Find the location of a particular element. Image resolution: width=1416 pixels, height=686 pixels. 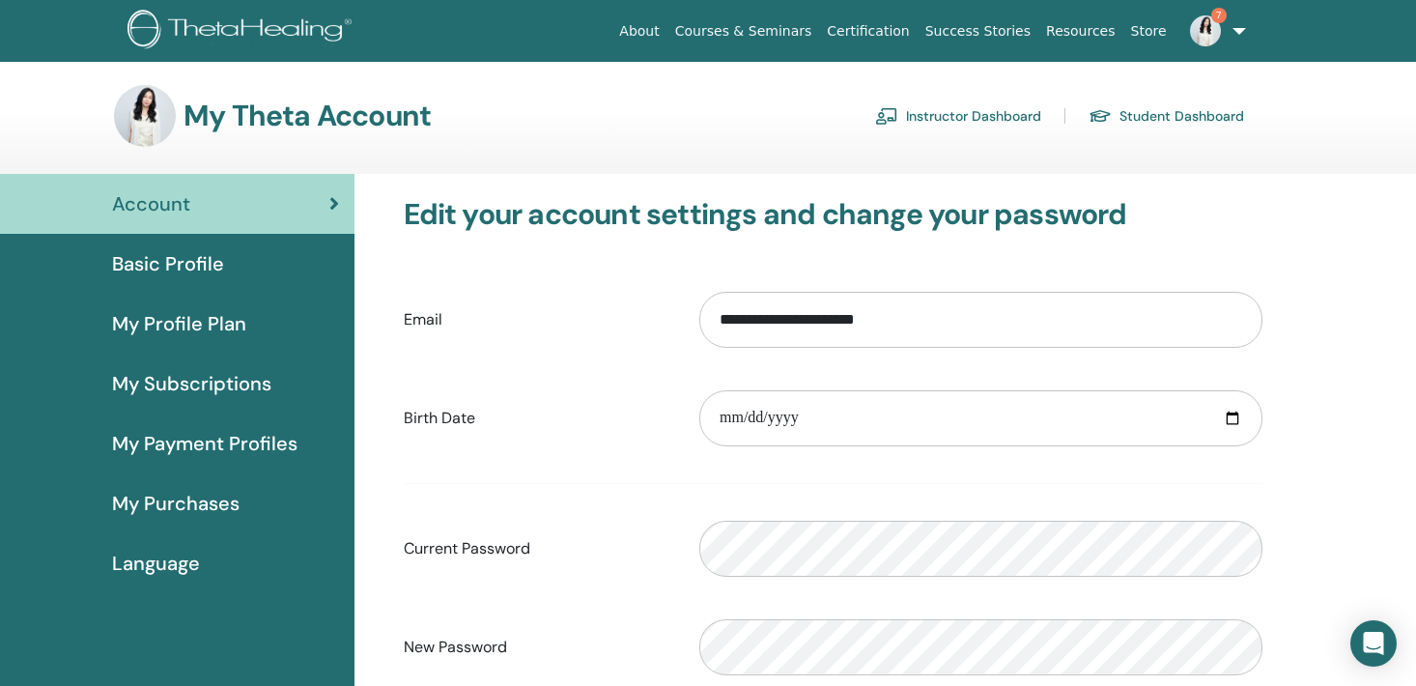

img: graduation-cap.svg is located at coordinates (1100, 116).